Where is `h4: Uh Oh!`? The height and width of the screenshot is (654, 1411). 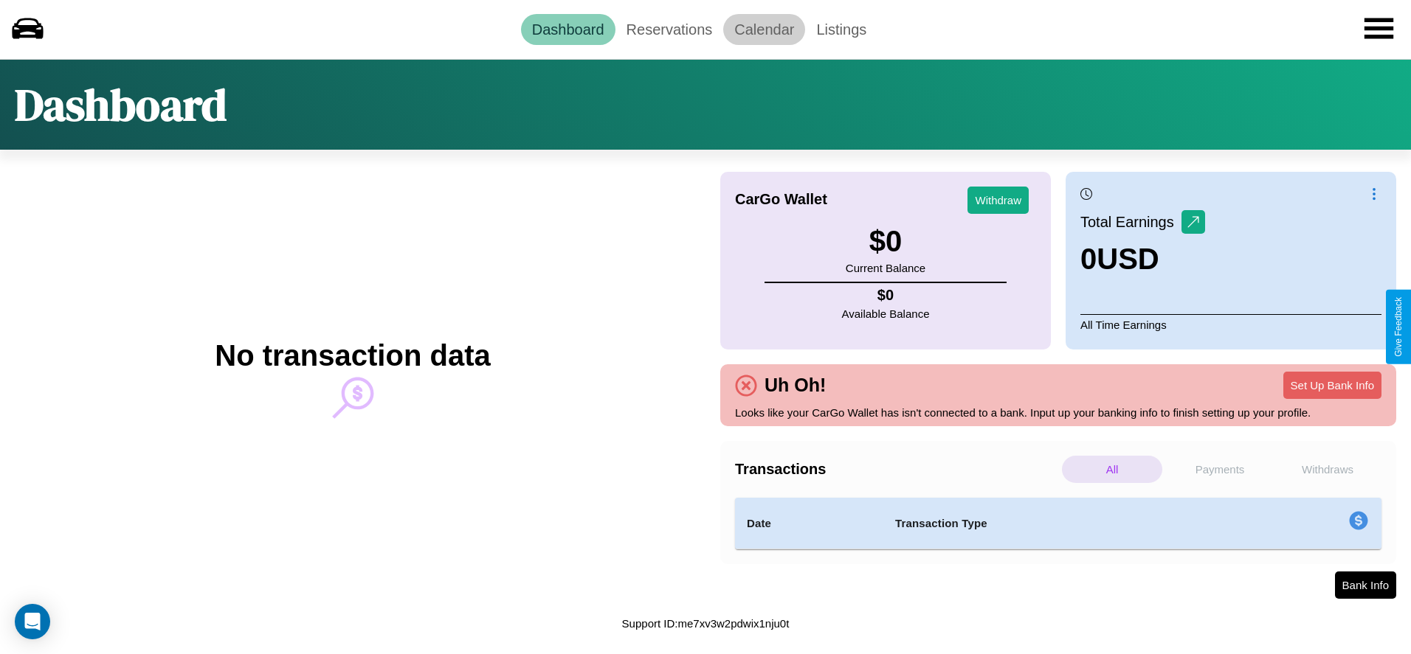
h4: Uh Oh! is located at coordinates (795, 385).